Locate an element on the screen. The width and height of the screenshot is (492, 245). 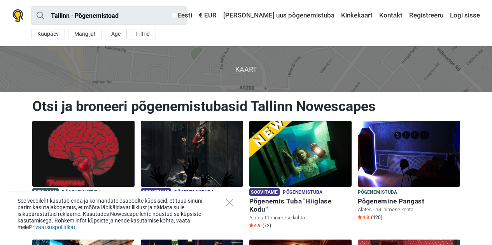
a: Põgenemine Pangast Põgenemistuba Põgenemine Pangast Alates €14 inimese kohta Star4.8 (420) is located at coordinates (409, 171).